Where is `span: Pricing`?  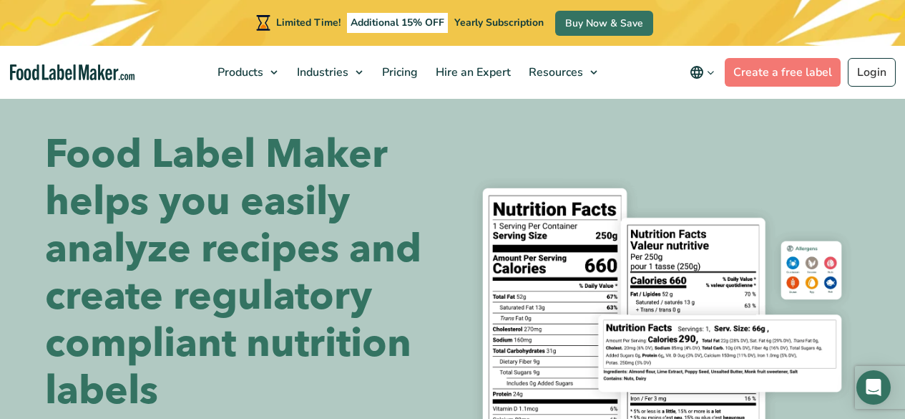
span: Pricing is located at coordinates (399, 72).